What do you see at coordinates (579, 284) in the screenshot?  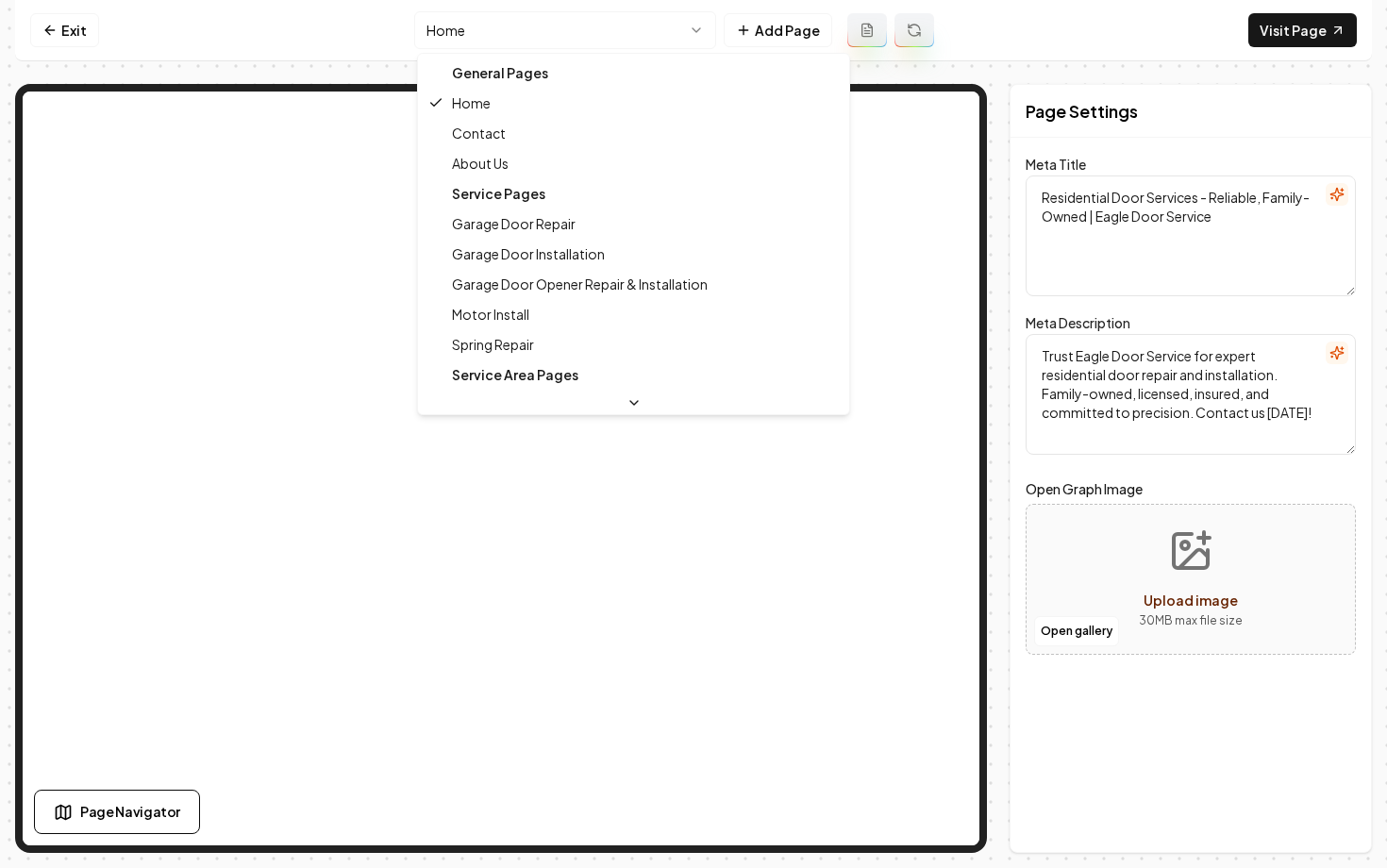 I see `span: Garage Door Opener Repair & Installation` at bounding box center [579, 284].